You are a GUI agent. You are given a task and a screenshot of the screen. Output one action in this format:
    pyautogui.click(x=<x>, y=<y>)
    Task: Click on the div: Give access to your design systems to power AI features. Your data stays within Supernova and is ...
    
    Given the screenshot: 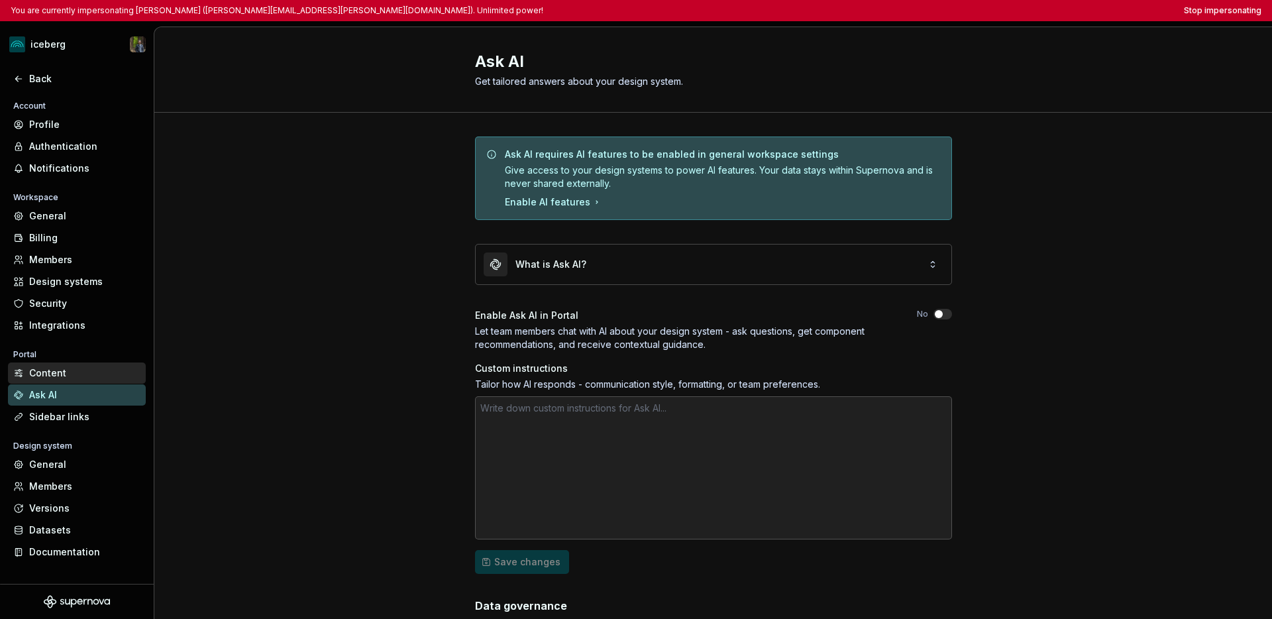 What is the action you would take?
    pyautogui.click(x=723, y=177)
    